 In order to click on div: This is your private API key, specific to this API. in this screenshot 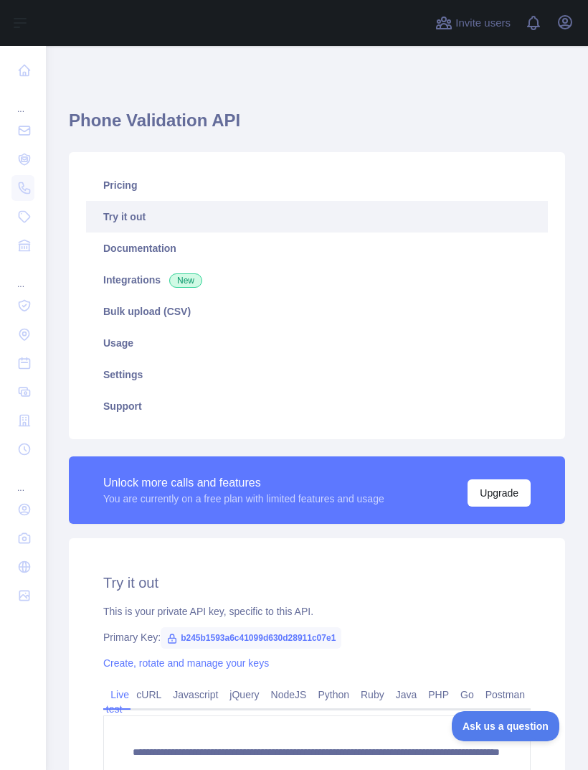, I will do `click(317, 611)`.